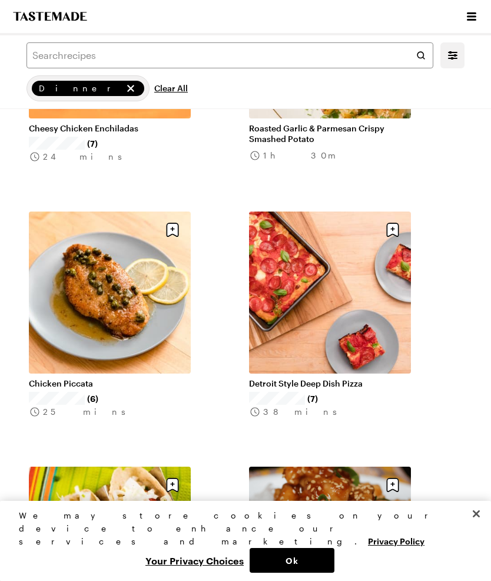 Image resolution: width=491 pixels, height=581 pixels. What do you see at coordinates (453, 55) in the screenshot?
I see `button: Mobile filters` at bounding box center [453, 55].